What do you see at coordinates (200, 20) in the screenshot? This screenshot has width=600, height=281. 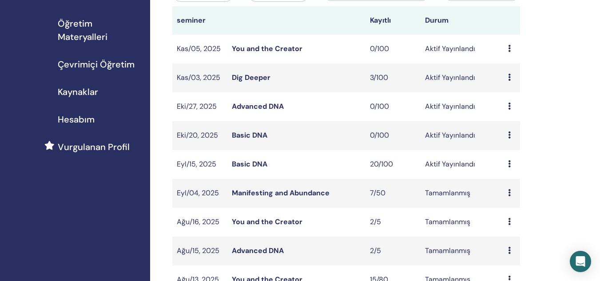 I see `th: seminer` at bounding box center [200, 20].